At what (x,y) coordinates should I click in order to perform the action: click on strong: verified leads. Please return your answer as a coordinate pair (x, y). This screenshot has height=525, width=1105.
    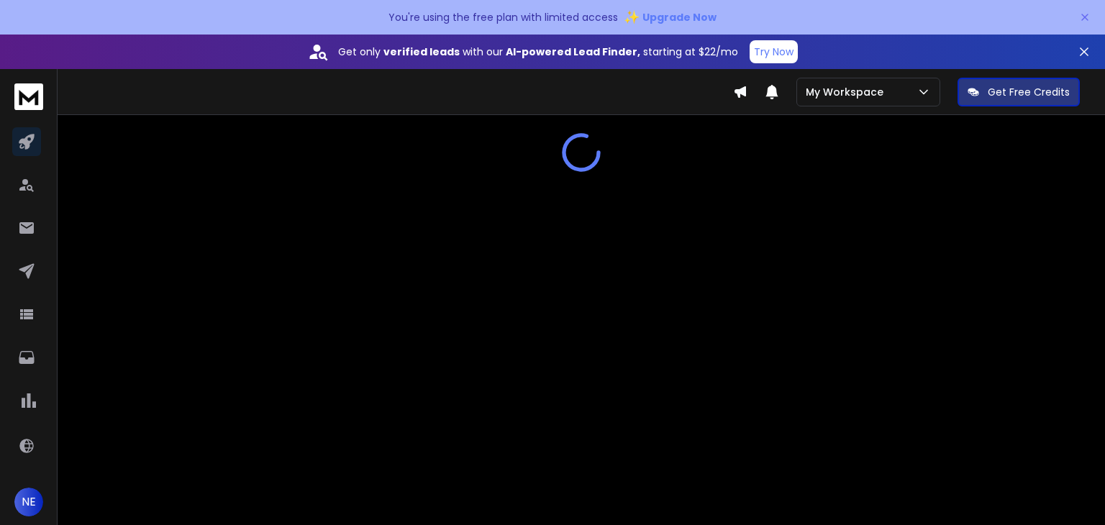
    Looking at the image, I should click on (421, 52).